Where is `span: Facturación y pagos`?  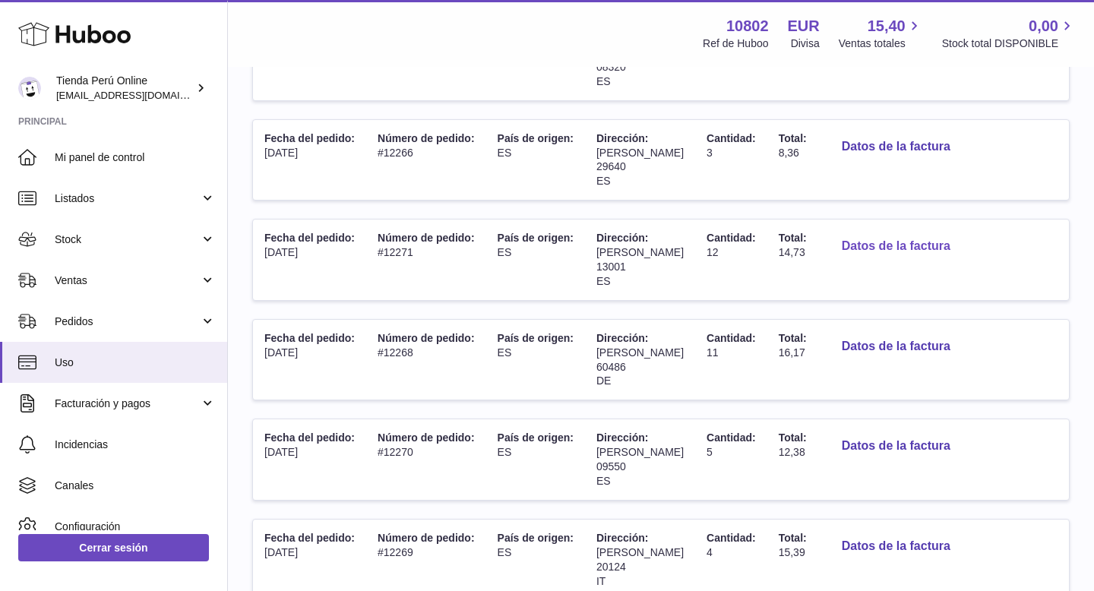
span: Facturación y pagos is located at coordinates (127, 404).